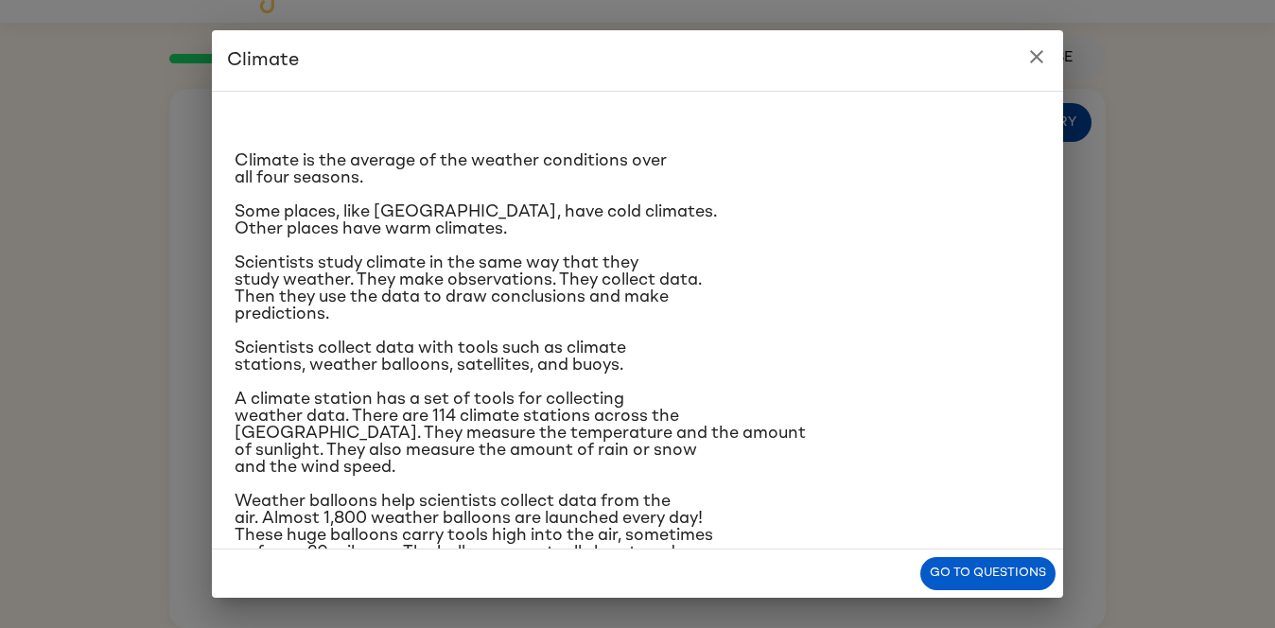 Image resolution: width=1275 pixels, height=628 pixels. What do you see at coordinates (450, 169) in the screenshot?
I see `span: Climate is the average of the weather conditions over all four seasons.` at bounding box center [450, 169].